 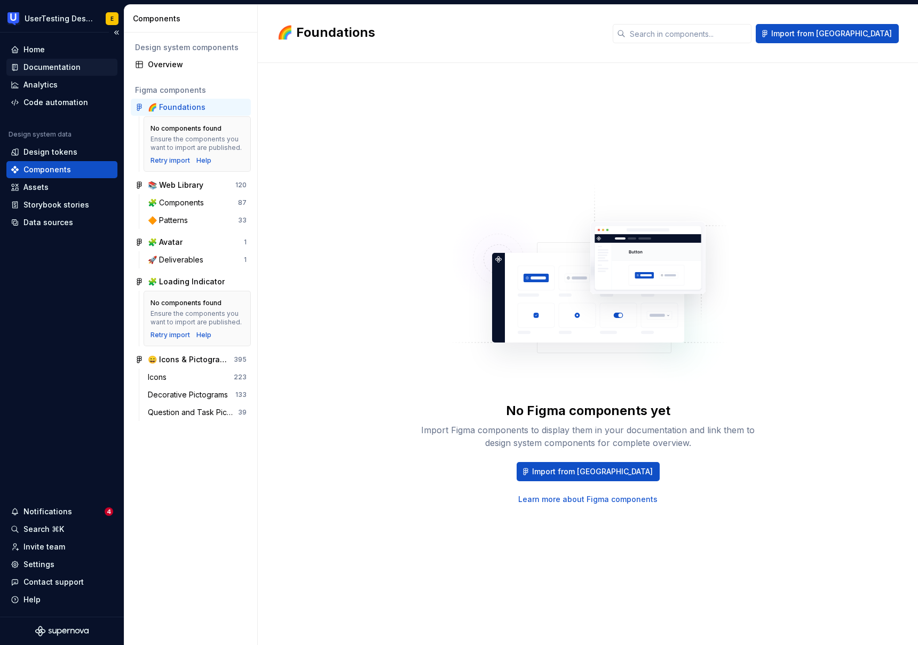 What do you see at coordinates (242, 220) in the screenshot?
I see `div: 33` at bounding box center [242, 220].